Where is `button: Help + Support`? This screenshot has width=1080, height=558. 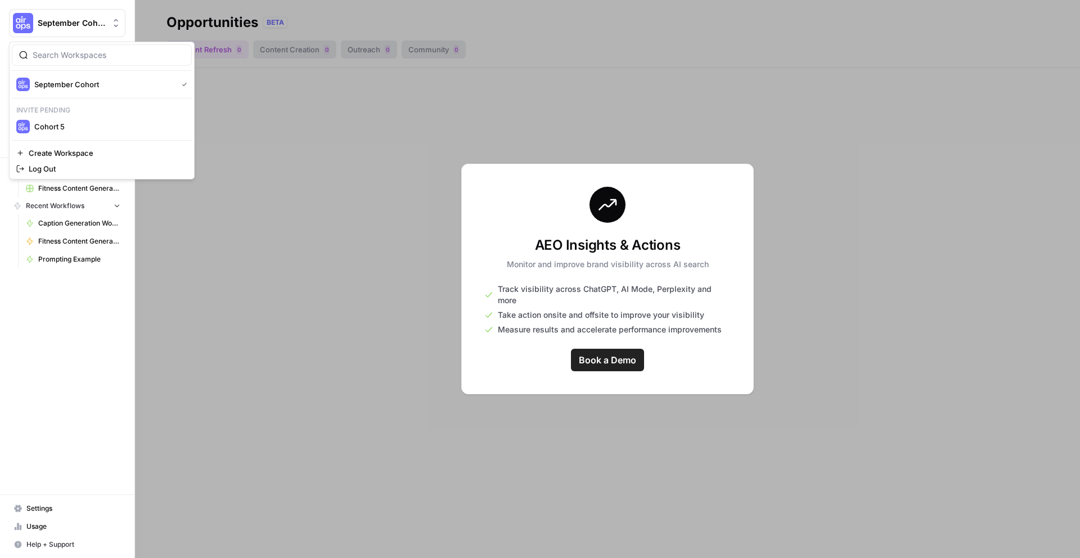
button: Help + Support is located at coordinates (67, 544).